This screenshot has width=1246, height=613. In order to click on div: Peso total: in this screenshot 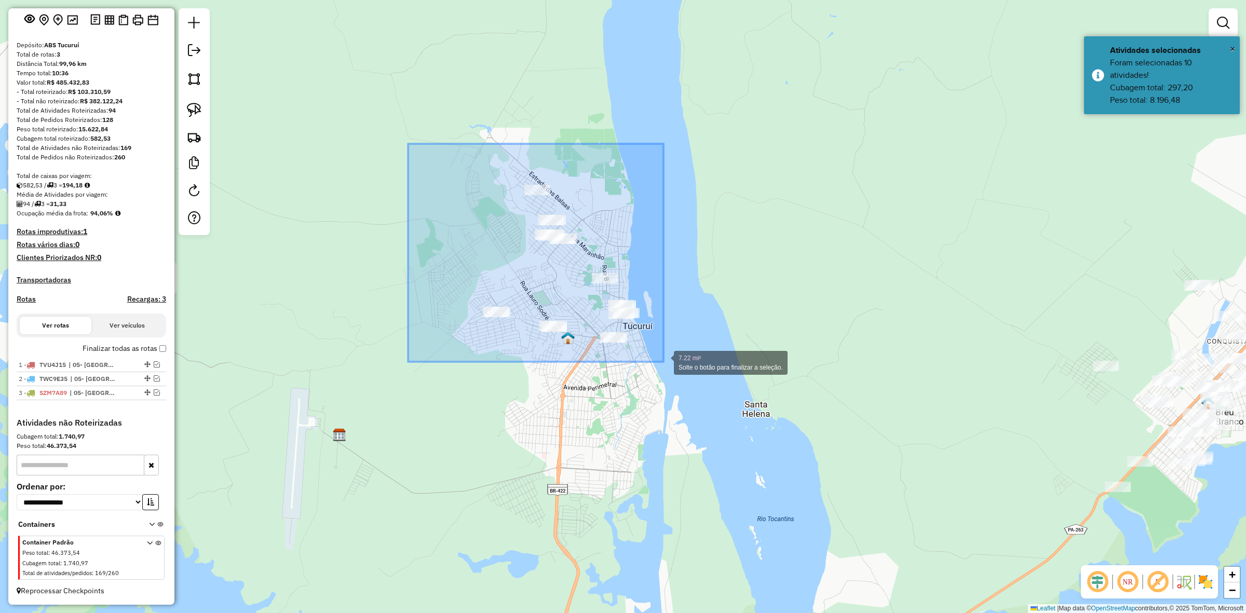, I will do `click(91, 446)`.